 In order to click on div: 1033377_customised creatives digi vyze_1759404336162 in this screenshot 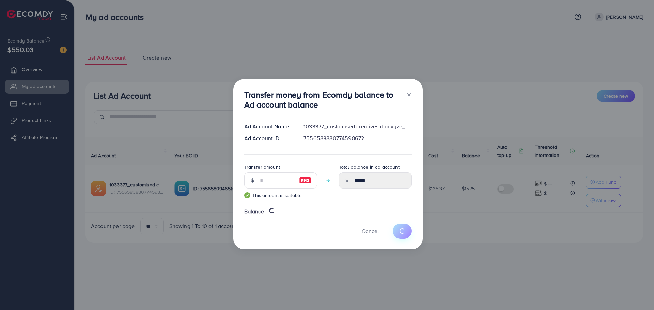, I will do `click(357, 126)`.